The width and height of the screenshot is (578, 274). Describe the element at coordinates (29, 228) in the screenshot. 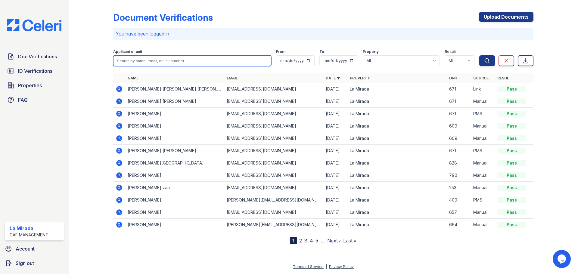

I see `div: La Mirada` at that location.